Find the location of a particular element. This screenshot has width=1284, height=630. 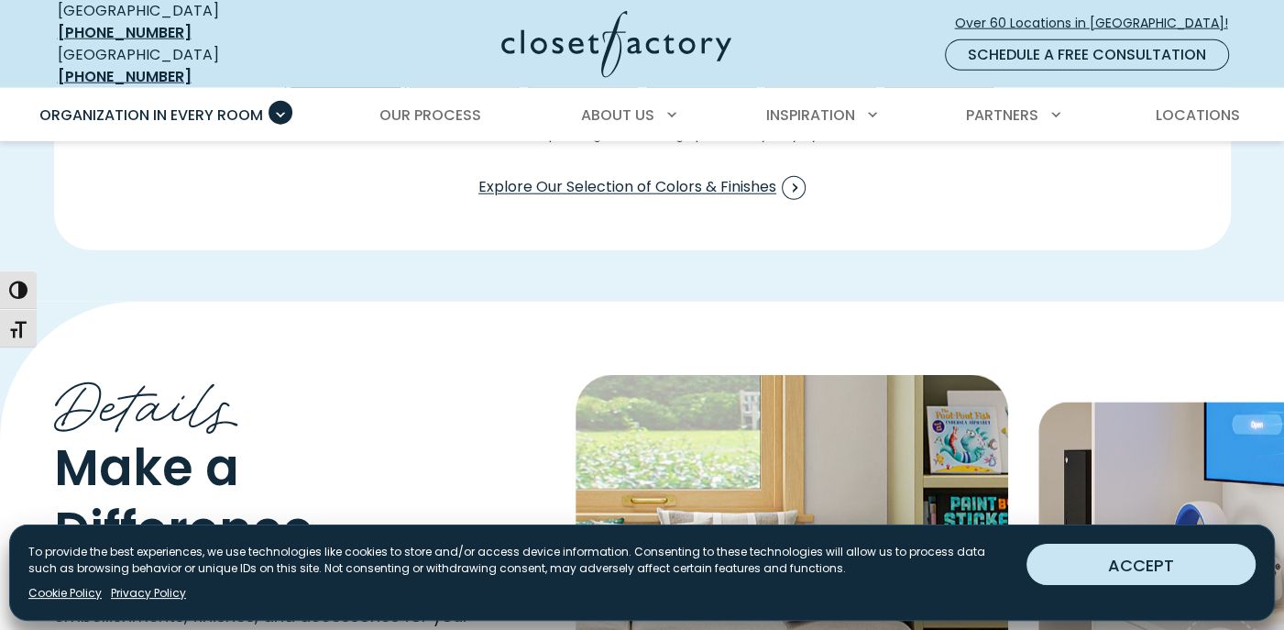

span: Locations is located at coordinates (1197, 115).